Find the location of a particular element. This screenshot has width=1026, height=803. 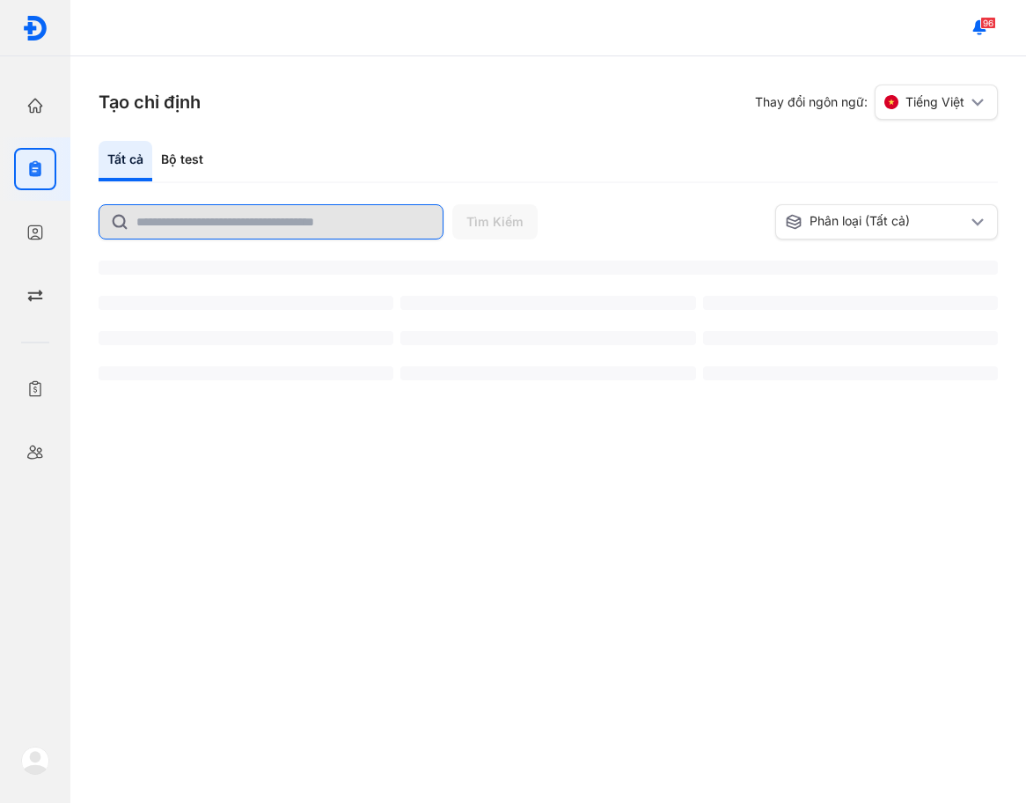

div: Bộ test is located at coordinates (182, 161).